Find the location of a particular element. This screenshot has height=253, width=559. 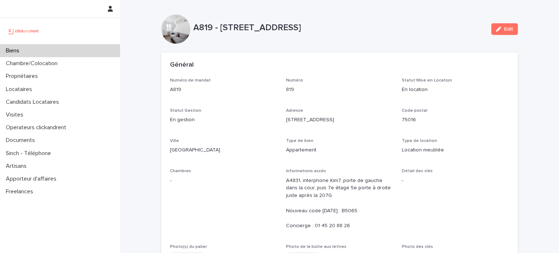

span: Type de location is located at coordinates (420, 141).